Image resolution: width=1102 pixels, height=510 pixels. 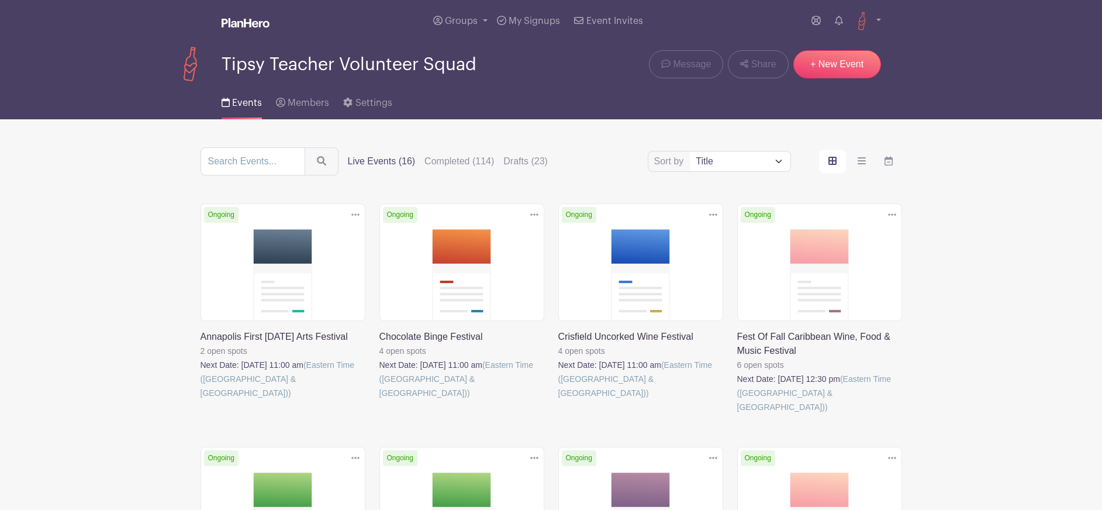 What do you see at coordinates (448, 161) in the screenshot?
I see `div: filters` at bounding box center [448, 161].